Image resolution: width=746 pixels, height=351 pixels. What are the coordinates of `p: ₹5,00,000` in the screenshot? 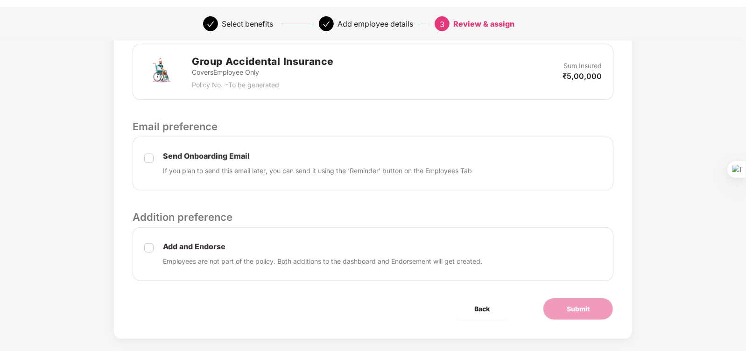 It's located at (582, 76).